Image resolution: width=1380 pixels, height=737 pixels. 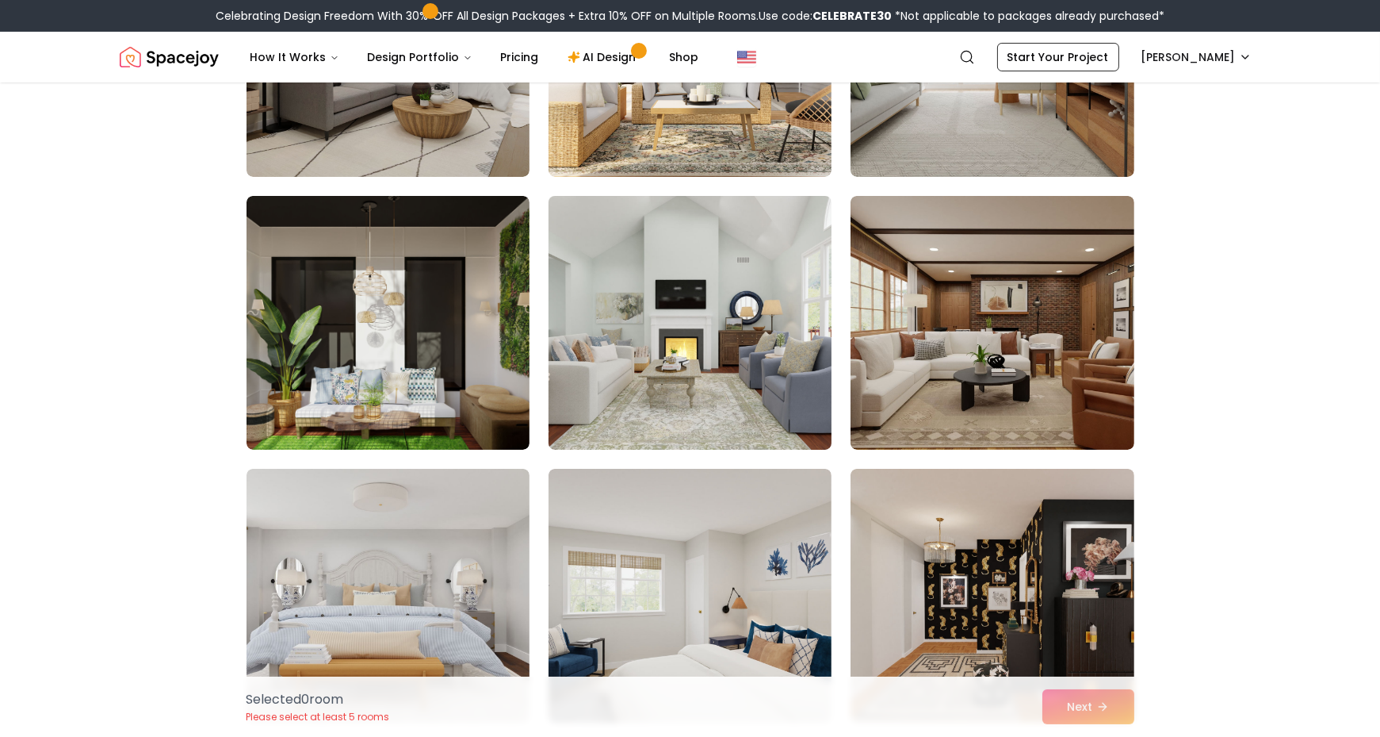 I want to click on b: CELEBRATE30, so click(x=852, y=16).